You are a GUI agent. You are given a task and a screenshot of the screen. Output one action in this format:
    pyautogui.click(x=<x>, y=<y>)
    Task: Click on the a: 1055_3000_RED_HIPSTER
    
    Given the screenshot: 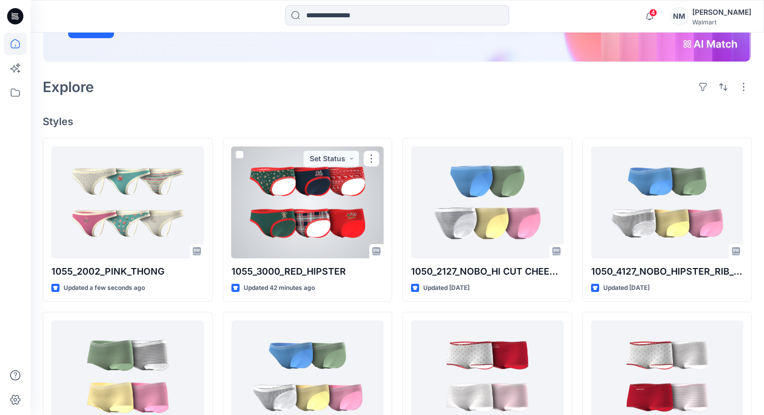 What is the action you would take?
    pyautogui.click(x=308, y=203)
    